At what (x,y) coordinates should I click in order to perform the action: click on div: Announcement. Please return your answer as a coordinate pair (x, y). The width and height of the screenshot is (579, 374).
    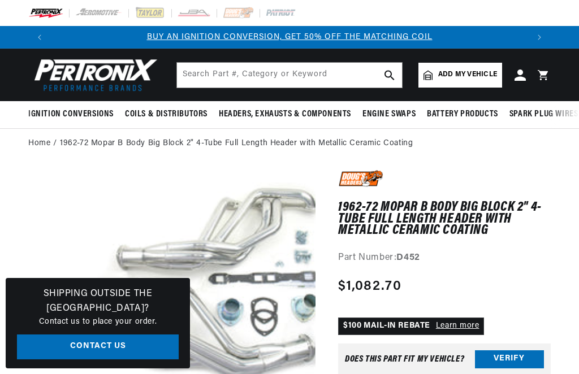
    Looking at the image, I should click on (290, 37).